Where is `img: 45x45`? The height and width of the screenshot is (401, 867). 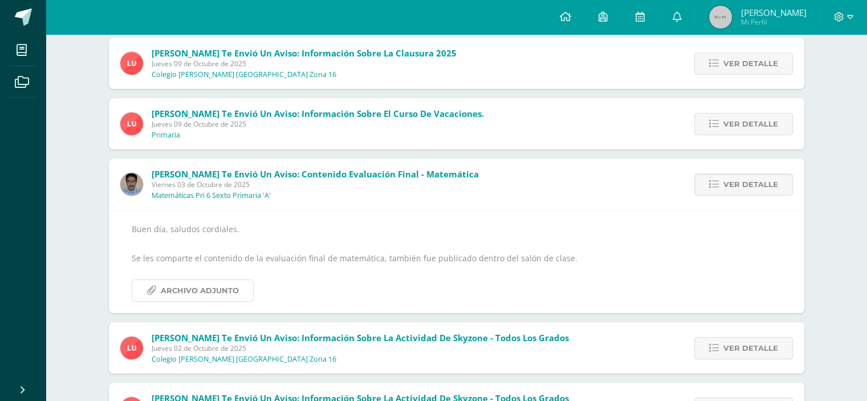
img: 45x45 is located at coordinates (721, 17).